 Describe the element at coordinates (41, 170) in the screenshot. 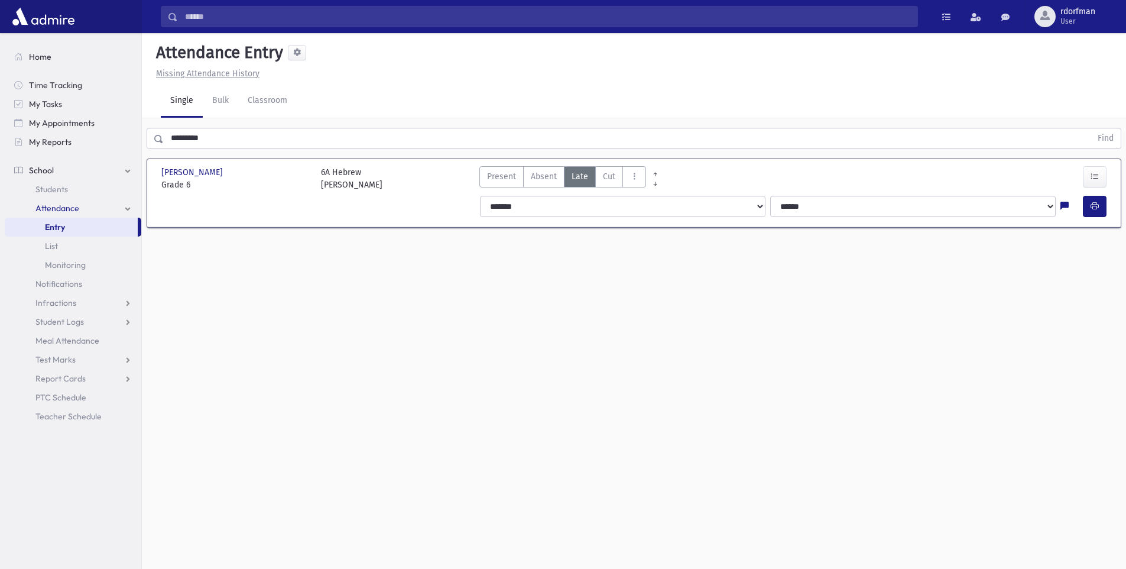

I see `span: School` at that location.